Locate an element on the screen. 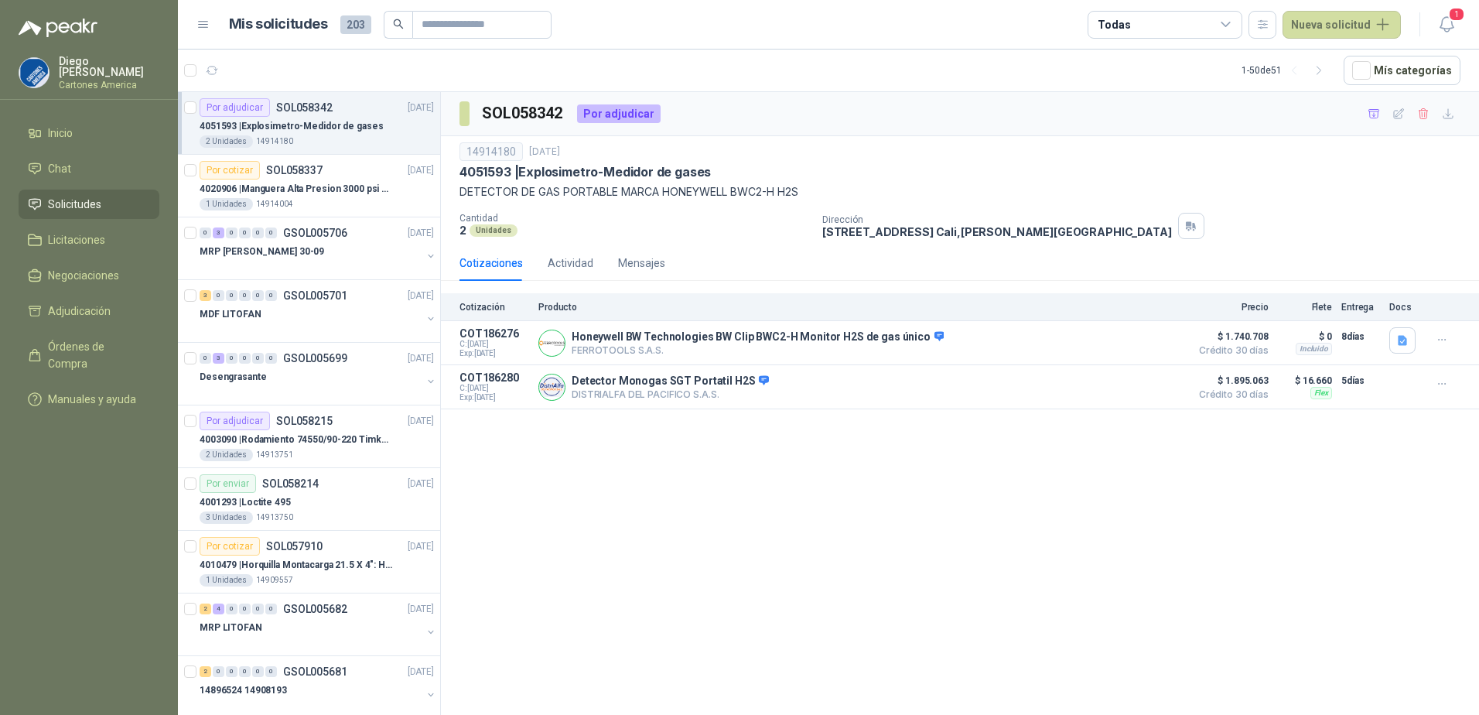 This screenshot has width=1479, height=715. p: 2 is located at coordinates (463, 230).